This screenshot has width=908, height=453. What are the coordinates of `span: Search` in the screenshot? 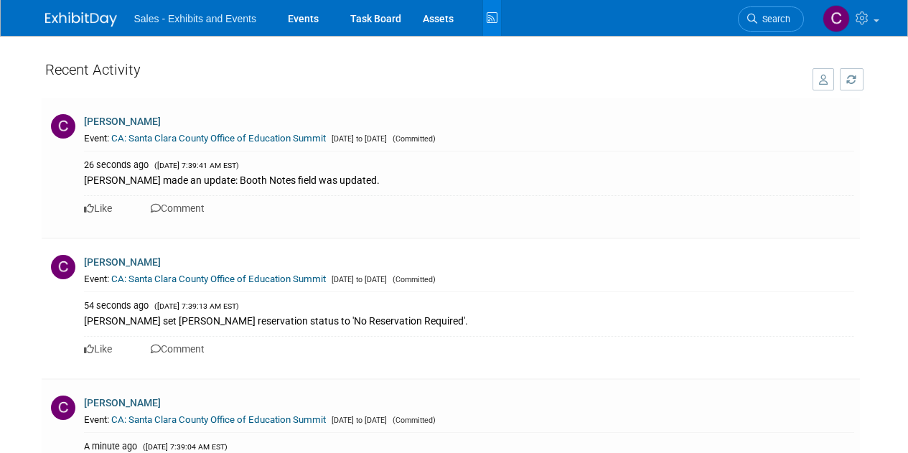 It's located at (774, 19).